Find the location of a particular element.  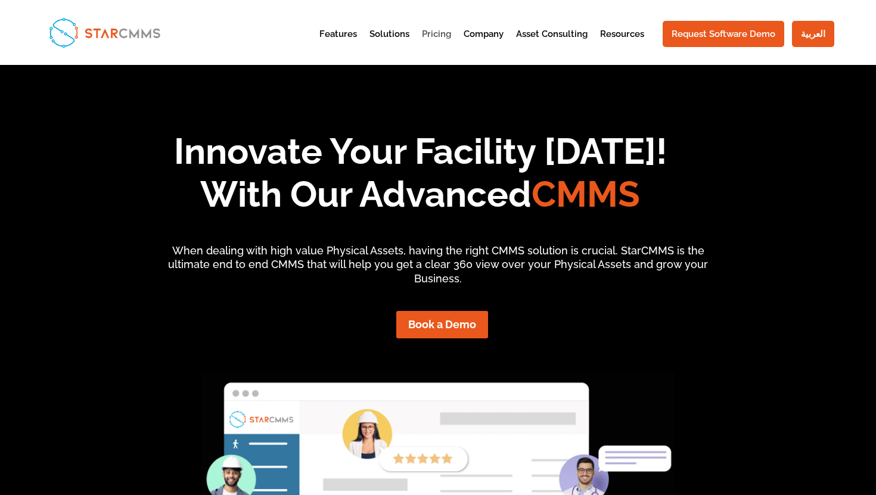

img: StarCMMS is located at coordinates (104, 32).